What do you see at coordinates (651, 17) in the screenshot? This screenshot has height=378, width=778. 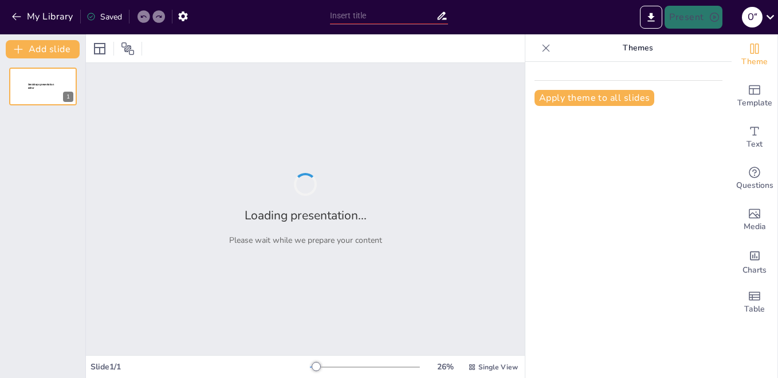 I see `button: Export to PowerPoint` at bounding box center [651, 17].